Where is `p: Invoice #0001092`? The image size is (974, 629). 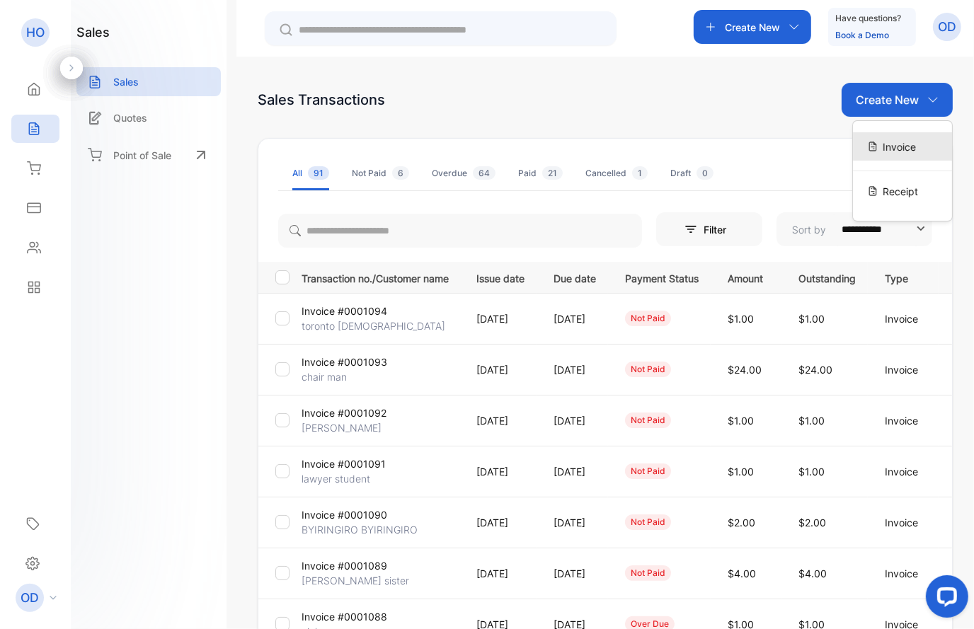
p: Invoice #0001092 is located at coordinates (344, 412).